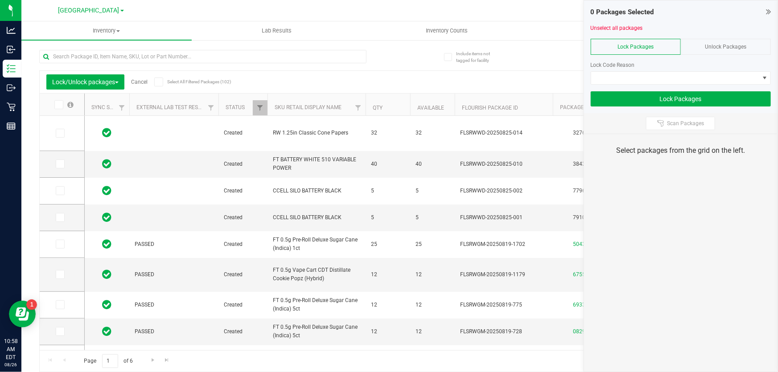 The width and height of the screenshot is (778, 372). I want to click on a: Inventory Counts, so click(447, 31).